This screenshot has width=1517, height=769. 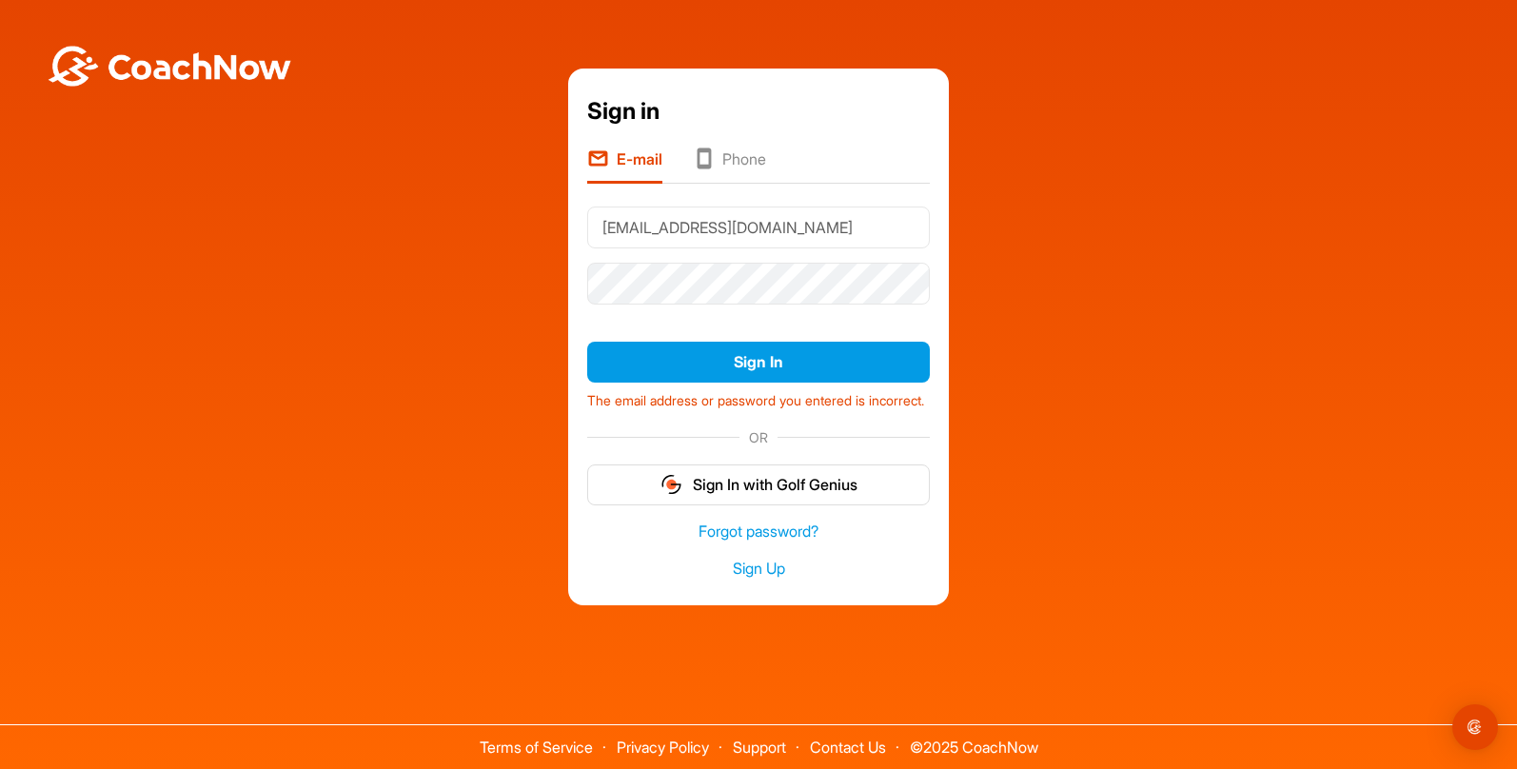 I want to click on div: The email address or password you entered is incorrect., so click(x=758, y=397).